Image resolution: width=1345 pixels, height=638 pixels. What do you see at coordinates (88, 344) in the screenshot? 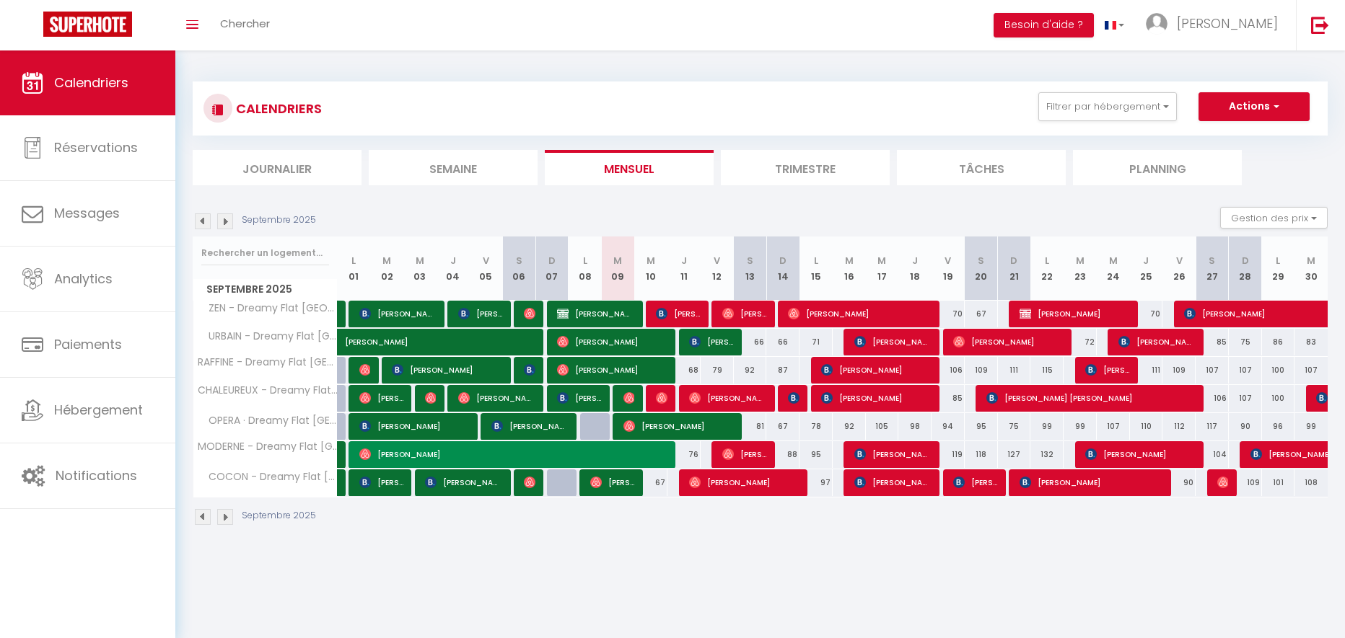
I see `span: Paiements` at bounding box center [88, 344].